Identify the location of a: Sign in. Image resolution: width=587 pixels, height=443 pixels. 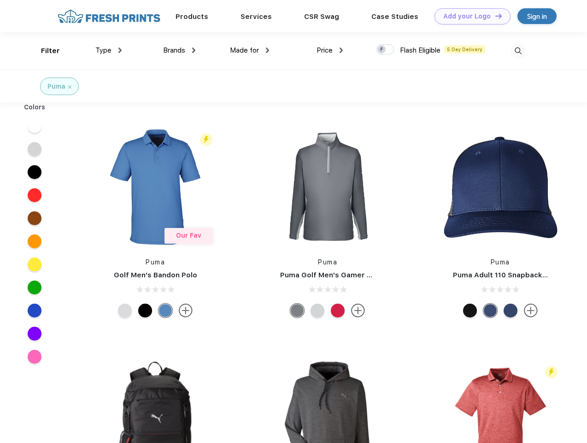
(537, 16).